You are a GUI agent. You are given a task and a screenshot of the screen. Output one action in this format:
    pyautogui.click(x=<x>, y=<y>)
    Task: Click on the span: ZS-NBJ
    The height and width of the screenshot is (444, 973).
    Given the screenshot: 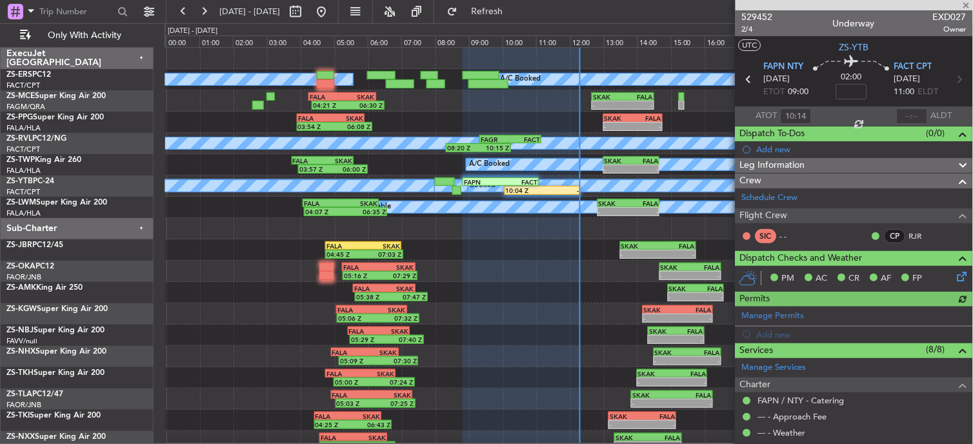 What is the action you would take?
    pyautogui.click(x=20, y=330)
    